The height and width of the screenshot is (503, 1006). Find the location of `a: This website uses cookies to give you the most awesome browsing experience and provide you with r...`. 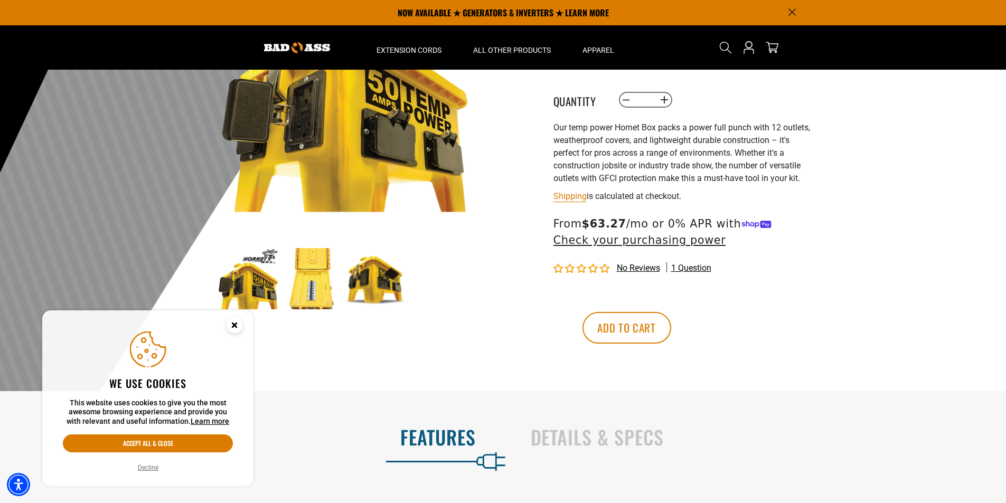

a: This website uses cookies to give you the most awesome browsing experience and provide you with r... is located at coordinates (210, 421).